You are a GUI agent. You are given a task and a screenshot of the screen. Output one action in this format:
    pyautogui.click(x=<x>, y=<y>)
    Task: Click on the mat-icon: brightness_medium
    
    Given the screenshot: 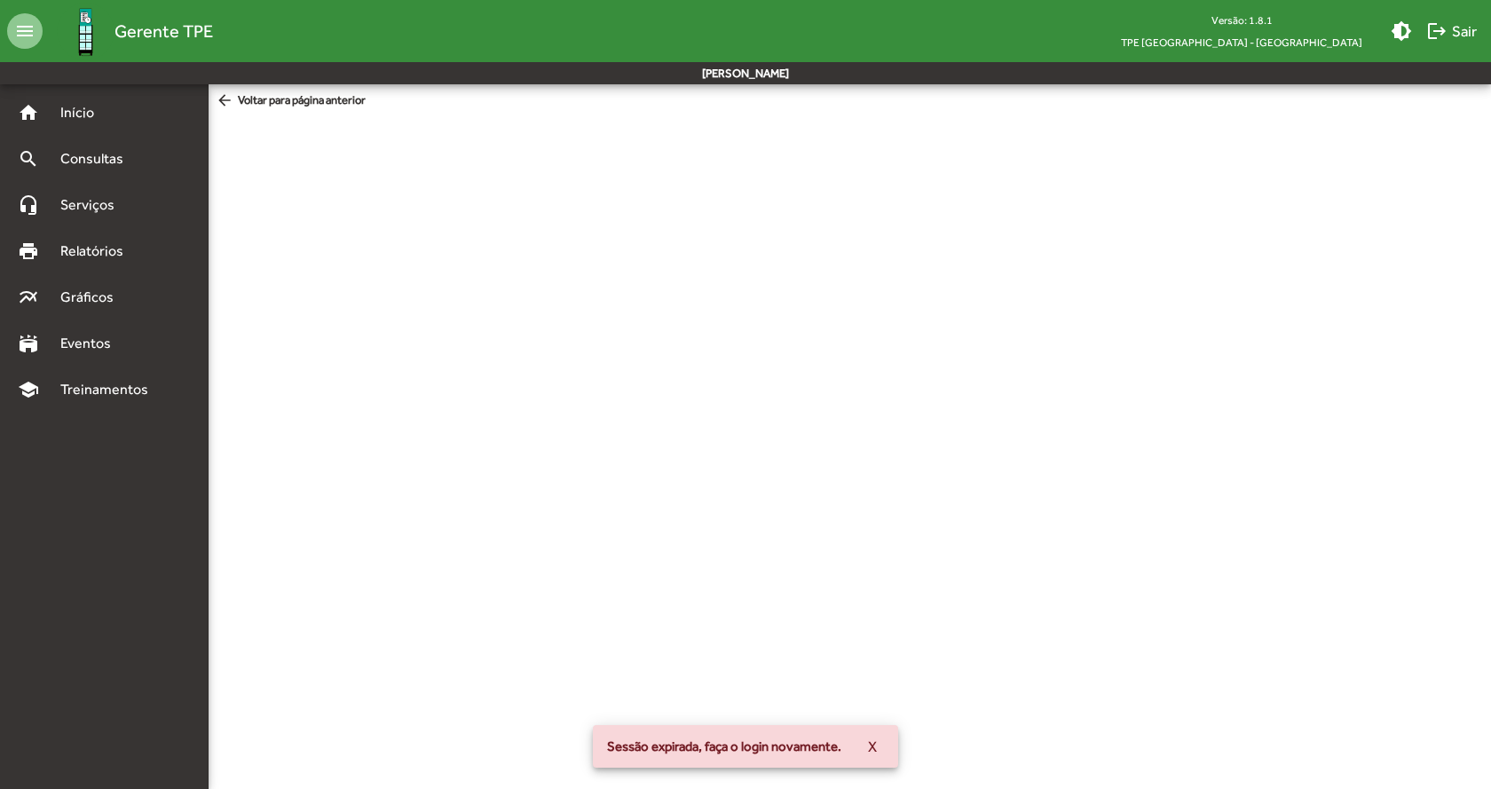 What is the action you would take?
    pyautogui.click(x=1401, y=31)
    